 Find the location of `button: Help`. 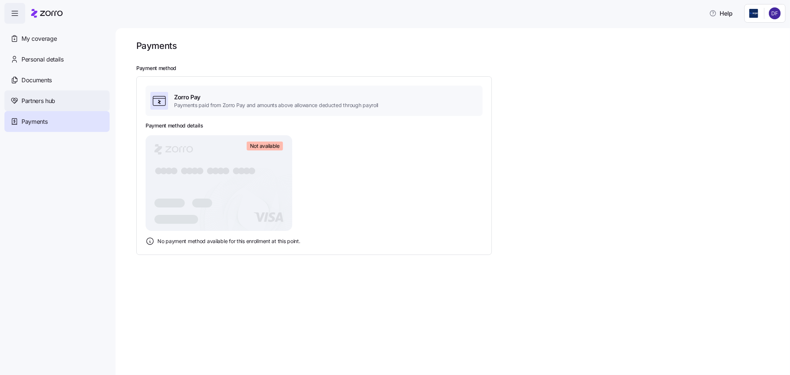

button: Help is located at coordinates (721, 13).